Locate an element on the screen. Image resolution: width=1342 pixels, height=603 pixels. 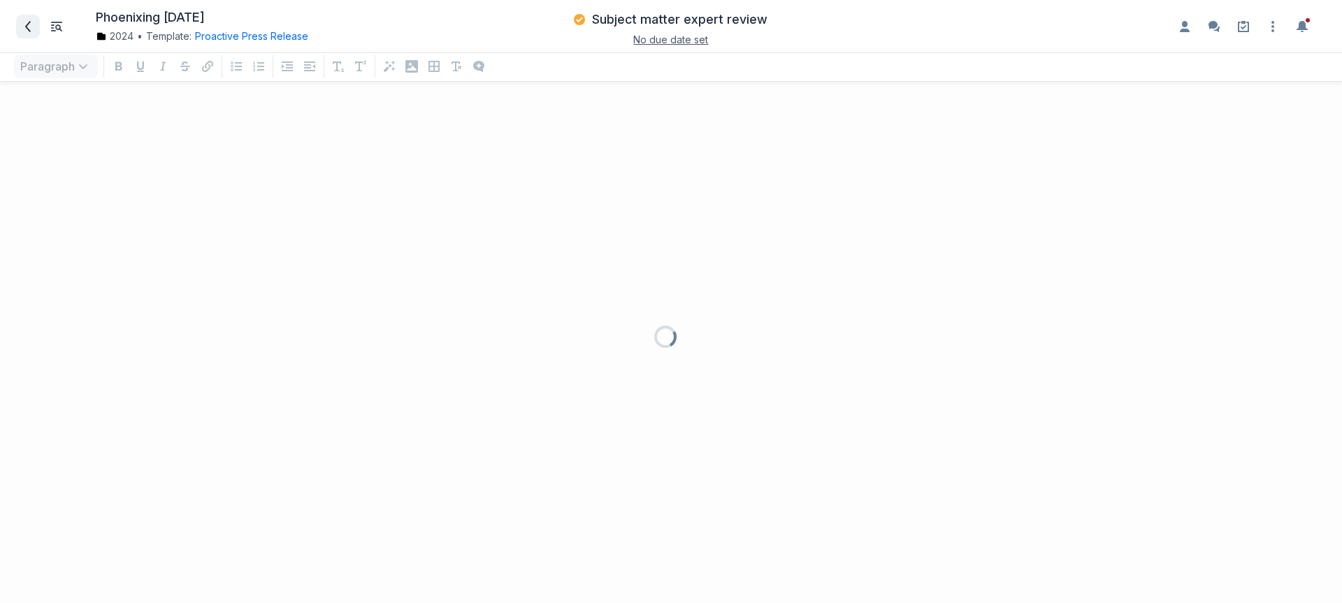
div: Template: is located at coordinates (269, 36).